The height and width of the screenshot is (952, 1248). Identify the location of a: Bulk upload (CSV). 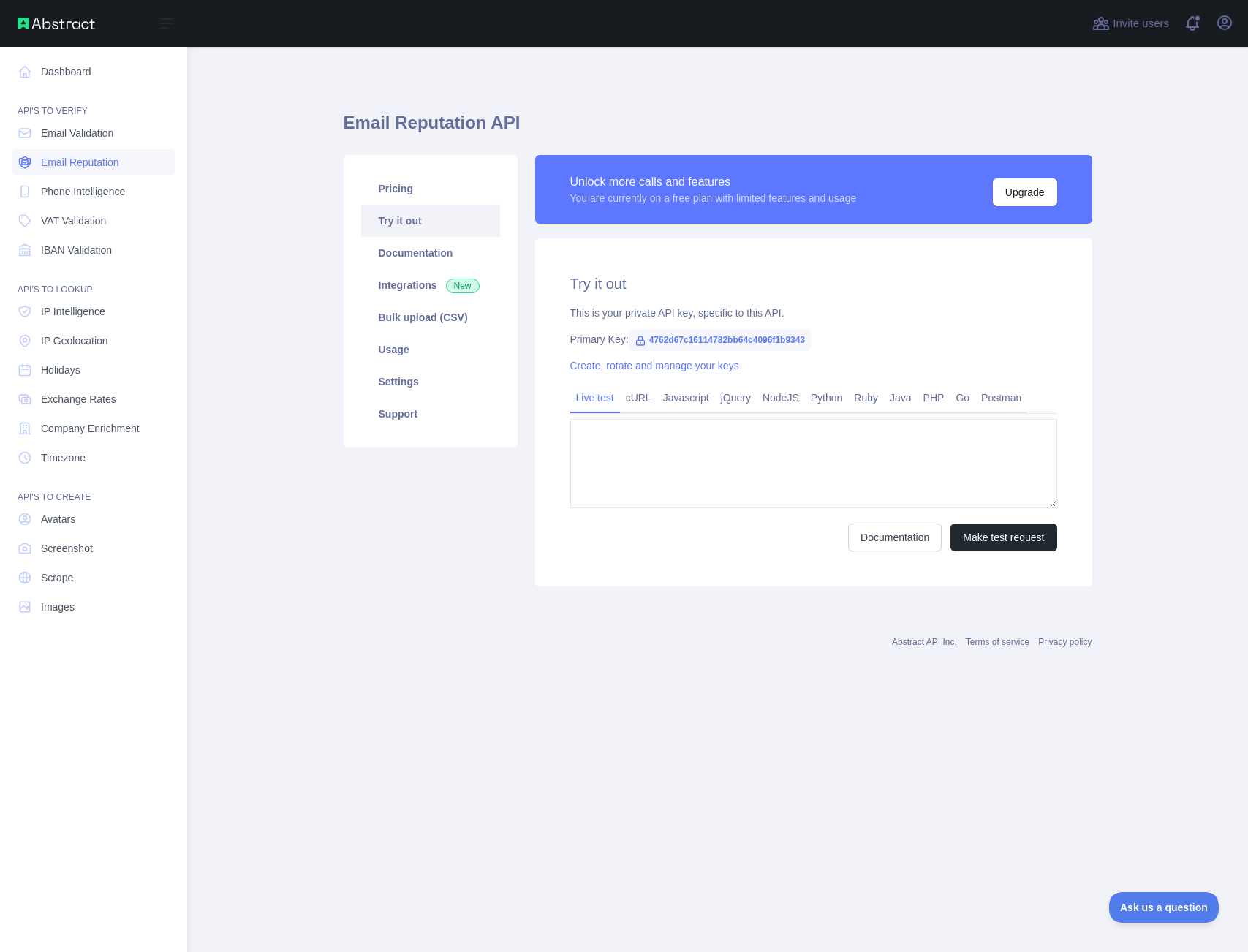
(431, 318).